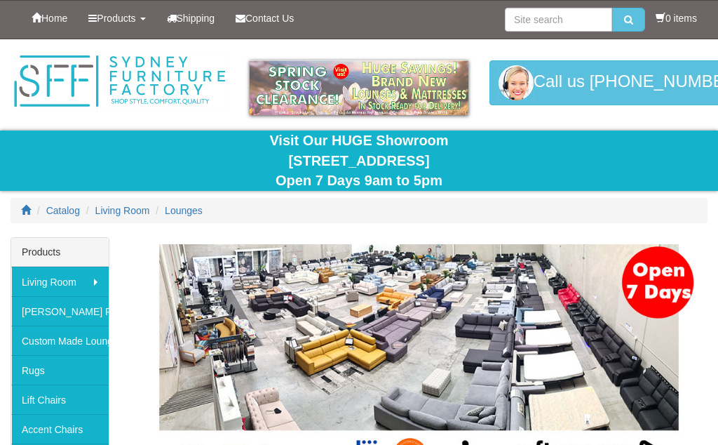 This screenshot has height=445, width=718. Describe the element at coordinates (116, 18) in the screenshot. I see `span: Products` at that location.